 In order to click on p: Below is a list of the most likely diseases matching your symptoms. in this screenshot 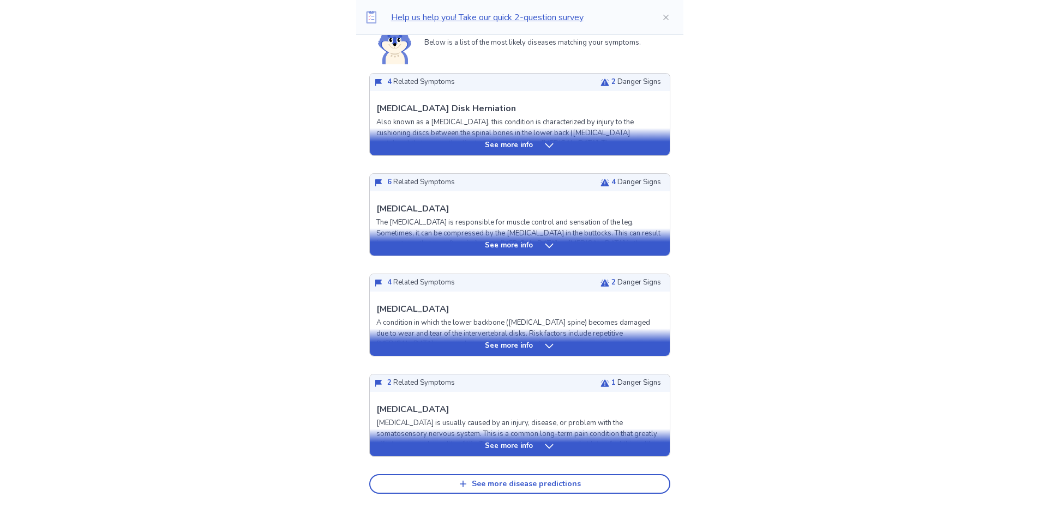, I will do `click(532, 43)`.